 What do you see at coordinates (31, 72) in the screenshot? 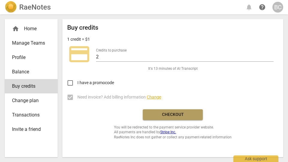
I see `a: Balance` at bounding box center [31, 72].